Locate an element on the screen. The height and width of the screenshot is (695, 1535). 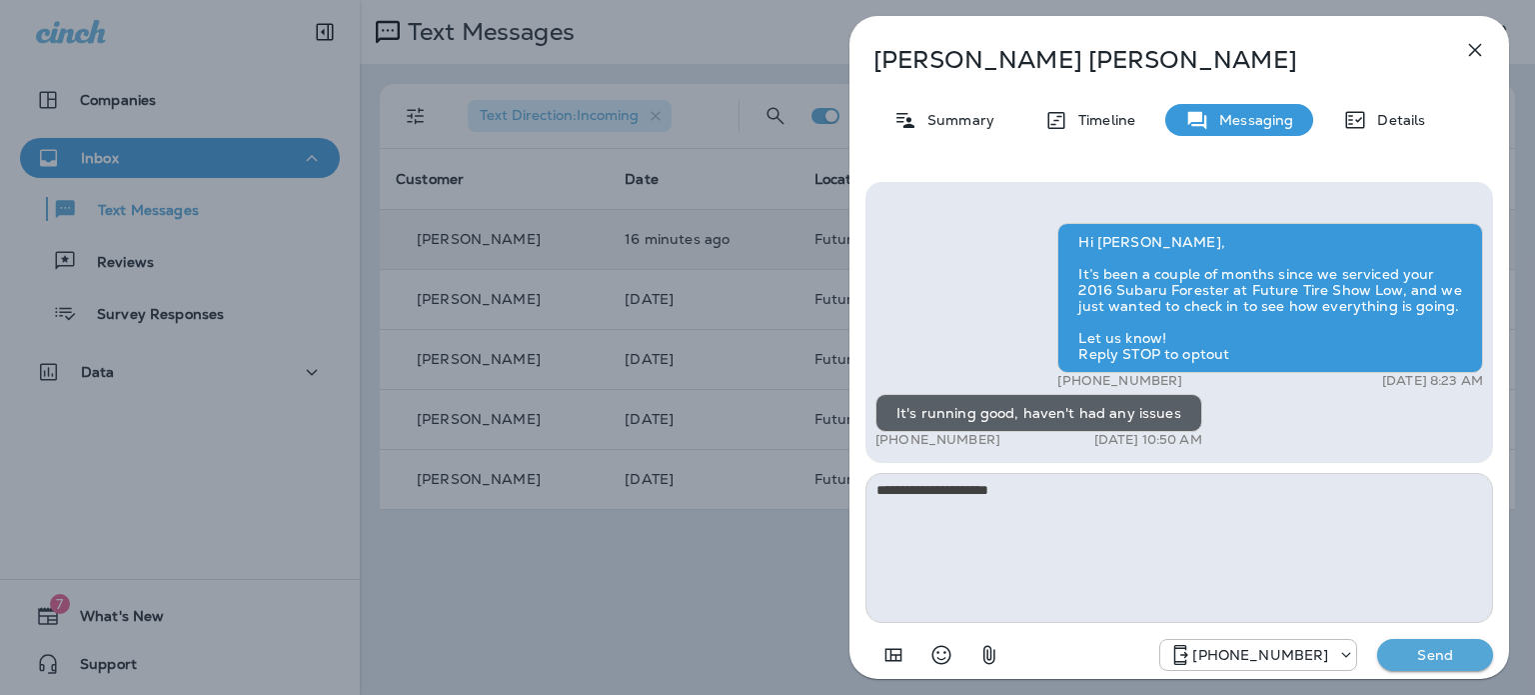
button: Add in a premade template is located at coordinates (893, 655).